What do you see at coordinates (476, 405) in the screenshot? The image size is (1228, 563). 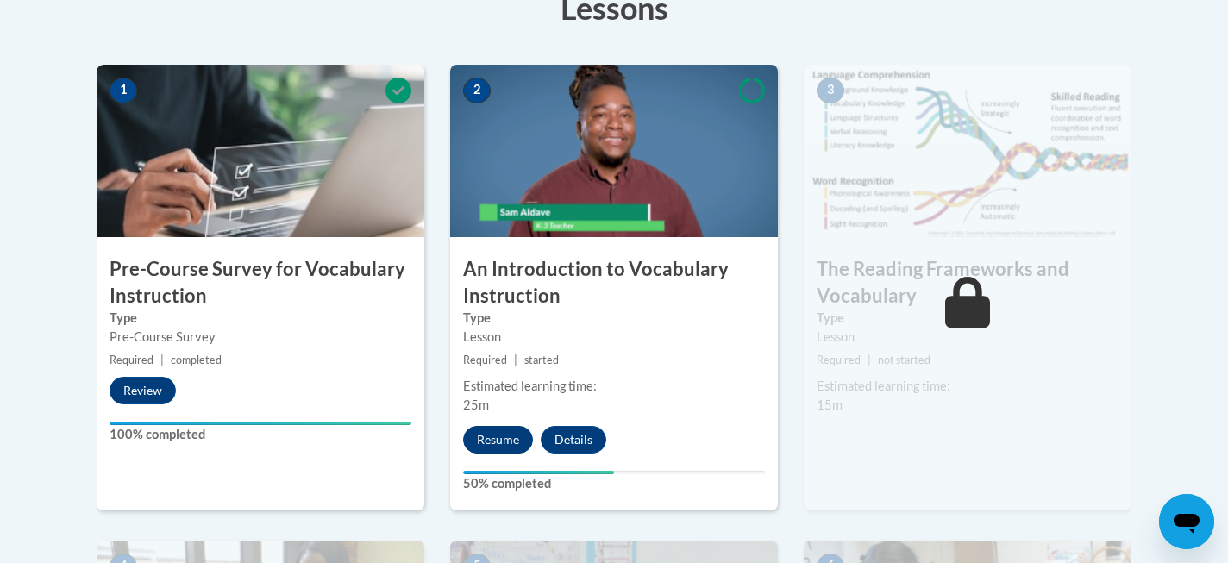 I see `span: 25m` at bounding box center [476, 405].